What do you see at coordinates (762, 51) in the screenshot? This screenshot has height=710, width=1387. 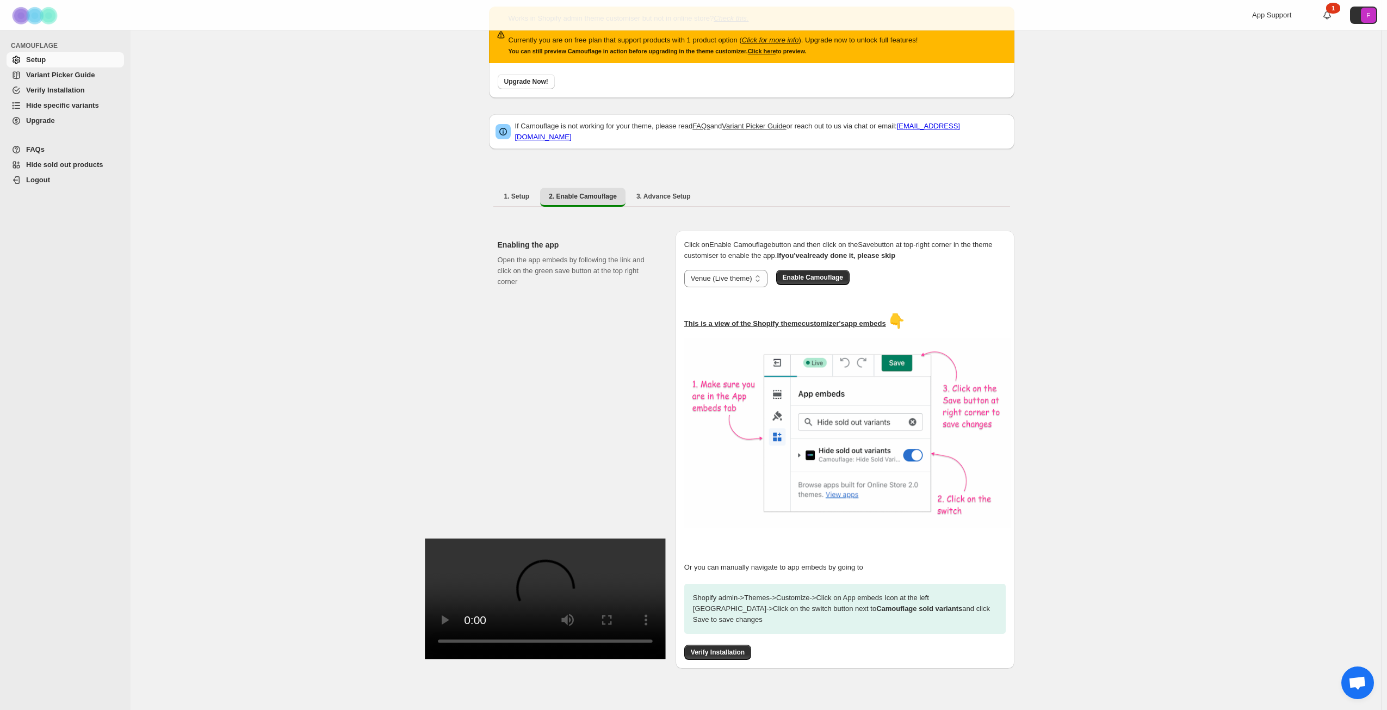 I see `a: Click here` at bounding box center [762, 51].